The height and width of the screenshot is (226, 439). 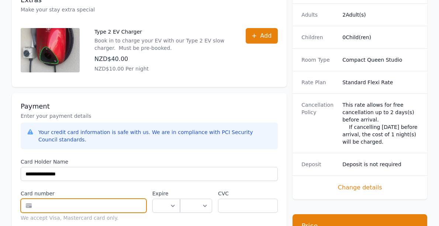 I want to click on p: Enter your payment details, so click(x=149, y=116).